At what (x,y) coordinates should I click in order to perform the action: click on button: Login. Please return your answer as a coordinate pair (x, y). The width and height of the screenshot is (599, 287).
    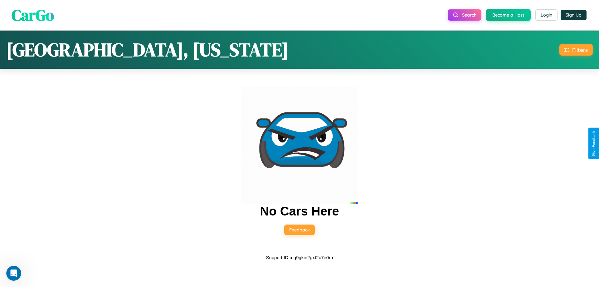
    Looking at the image, I should click on (547, 15).